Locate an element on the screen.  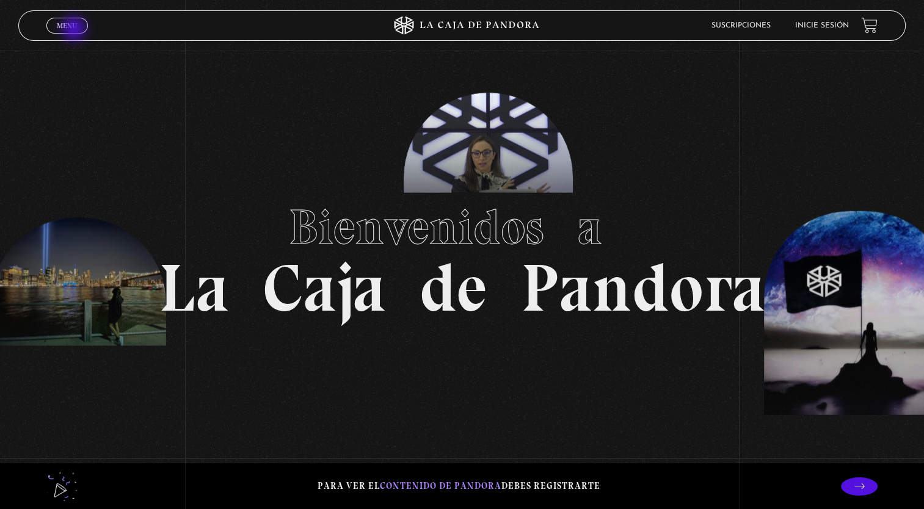
span: Menu is located at coordinates (67, 26).